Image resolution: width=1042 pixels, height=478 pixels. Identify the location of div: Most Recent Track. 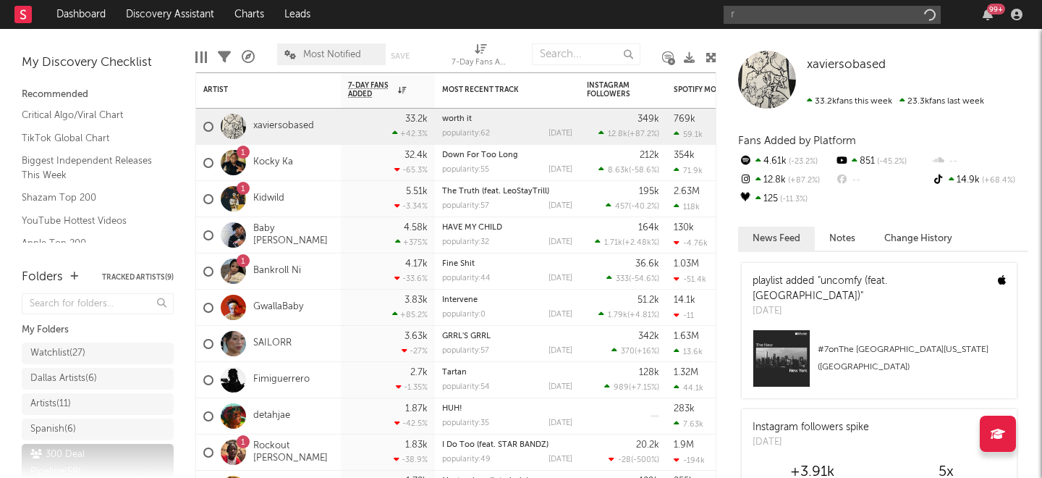
(496, 90).